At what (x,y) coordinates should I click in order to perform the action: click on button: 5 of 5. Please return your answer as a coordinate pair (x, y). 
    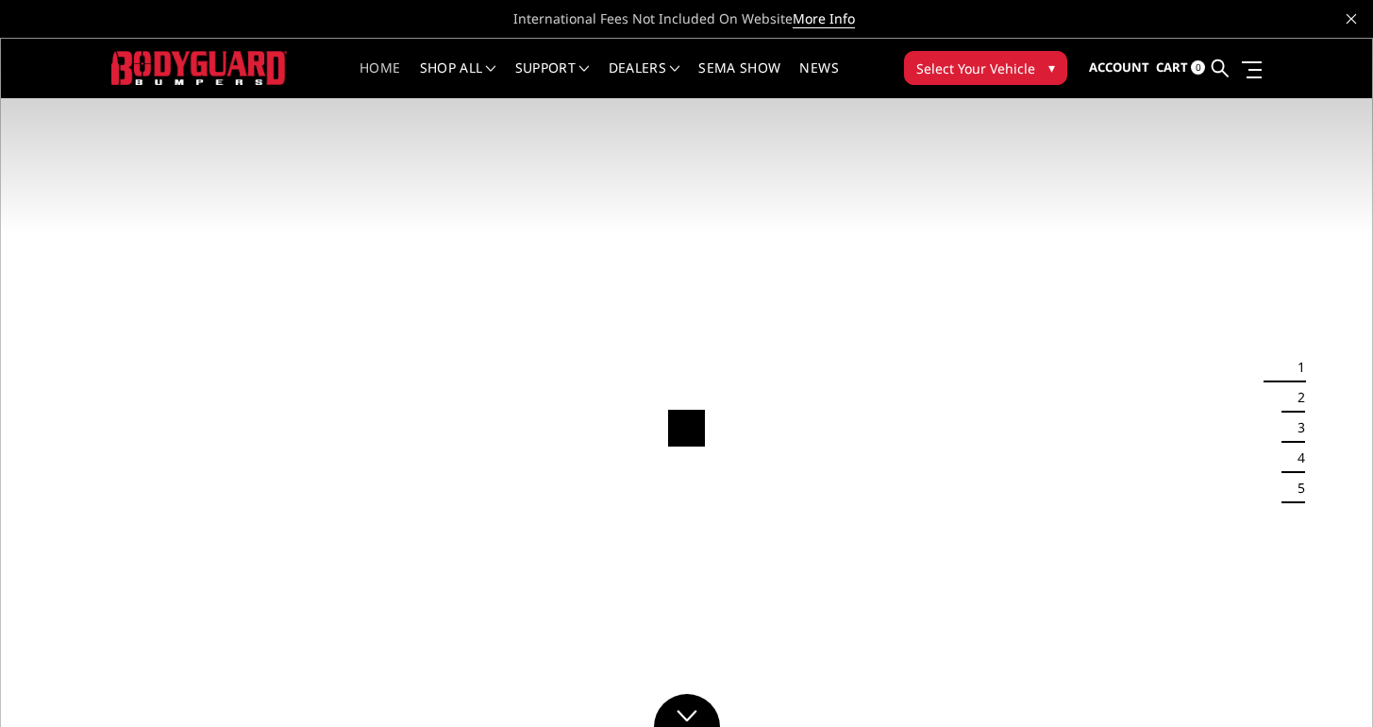
    Looking at the image, I should click on (1296, 488).